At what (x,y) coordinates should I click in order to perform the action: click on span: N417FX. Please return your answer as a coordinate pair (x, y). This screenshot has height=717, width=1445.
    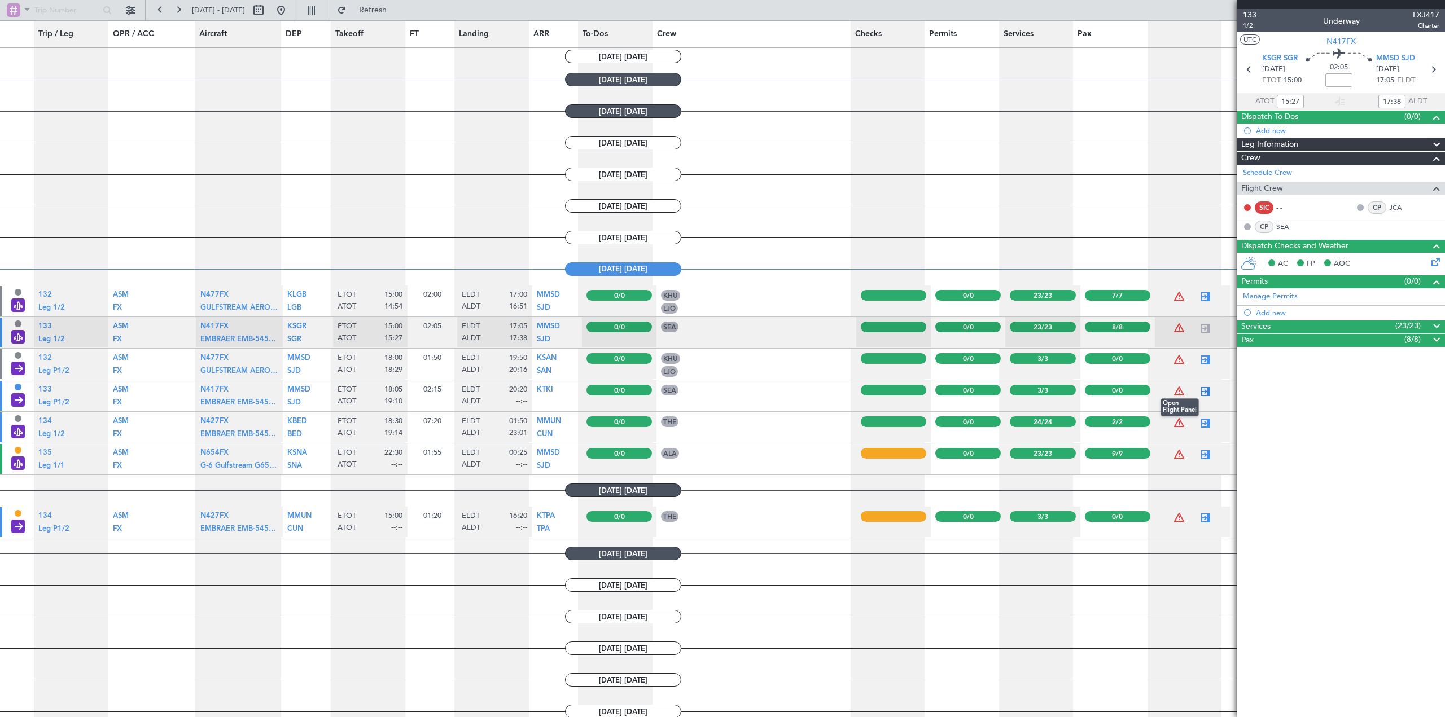
    Looking at the image, I should click on (215, 326).